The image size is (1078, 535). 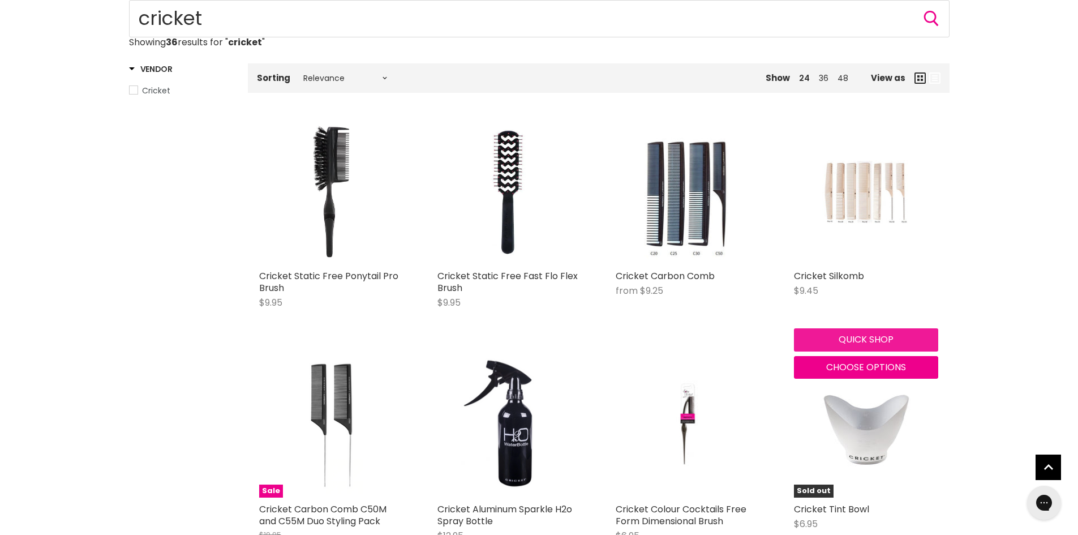 What do you see at coordinates (171, 42) in the screenshot?
I see `strong: 36` at bounding box center [171, 42].